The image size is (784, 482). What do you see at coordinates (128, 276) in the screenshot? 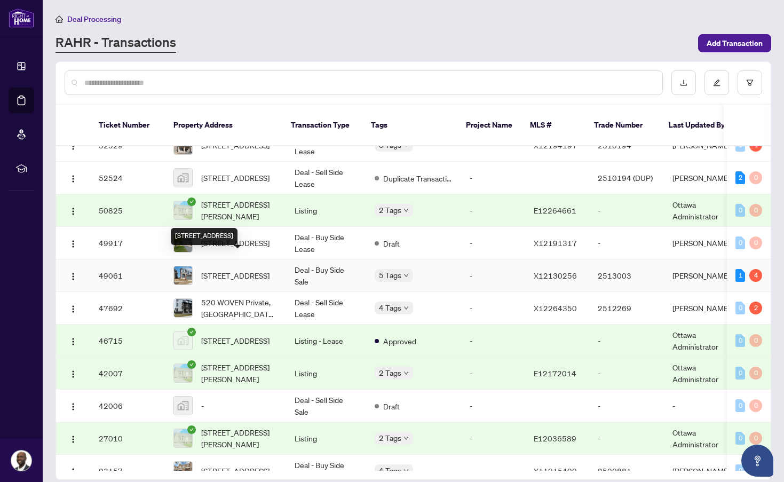
I see `td: 49061` at bounding box center [128, 276].